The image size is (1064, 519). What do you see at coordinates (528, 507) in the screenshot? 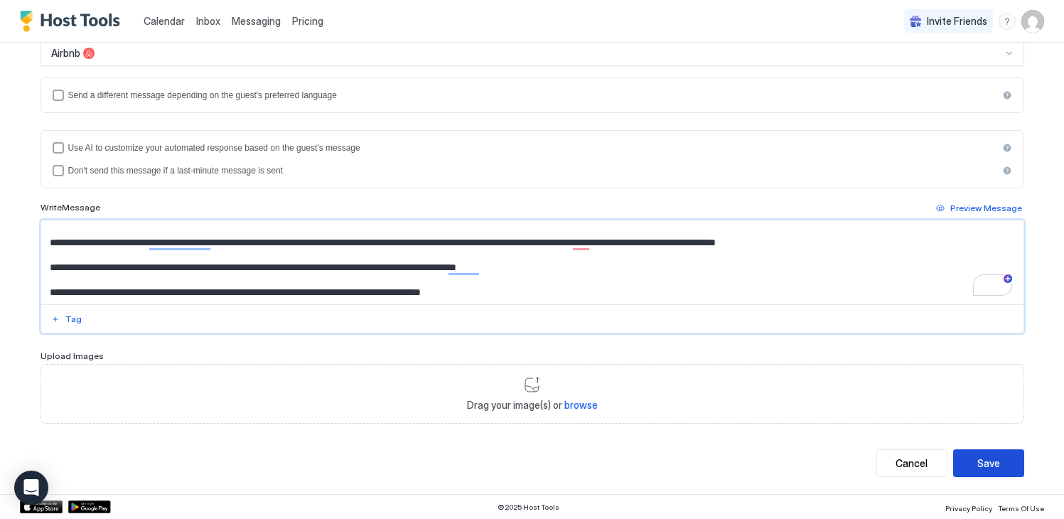
I see `span: © 2025 Host Tools` at bounding box center [528, 507].